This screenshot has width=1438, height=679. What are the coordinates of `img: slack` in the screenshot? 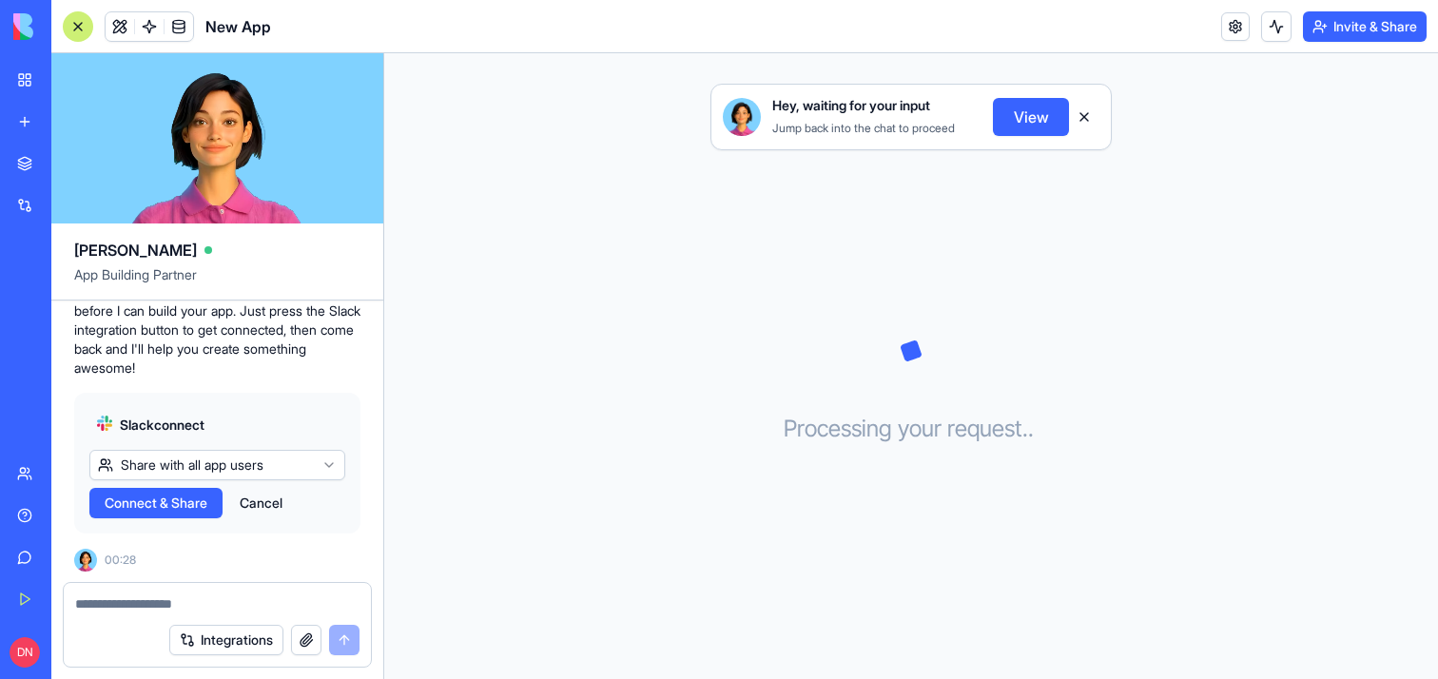 It's located at (105, 423).